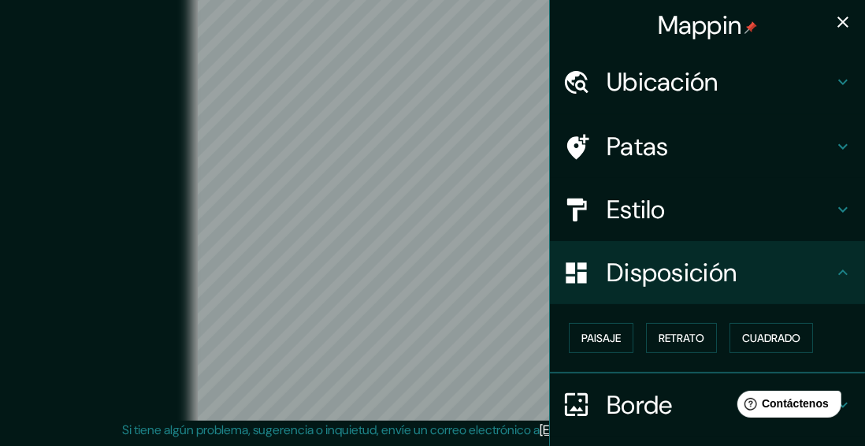 The height and width of the screenshot is (446, 865). I want to click on font: Estilo, so click(636, 210).